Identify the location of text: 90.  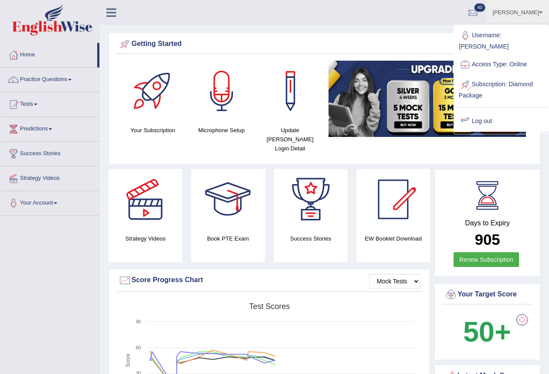
(138, 322).